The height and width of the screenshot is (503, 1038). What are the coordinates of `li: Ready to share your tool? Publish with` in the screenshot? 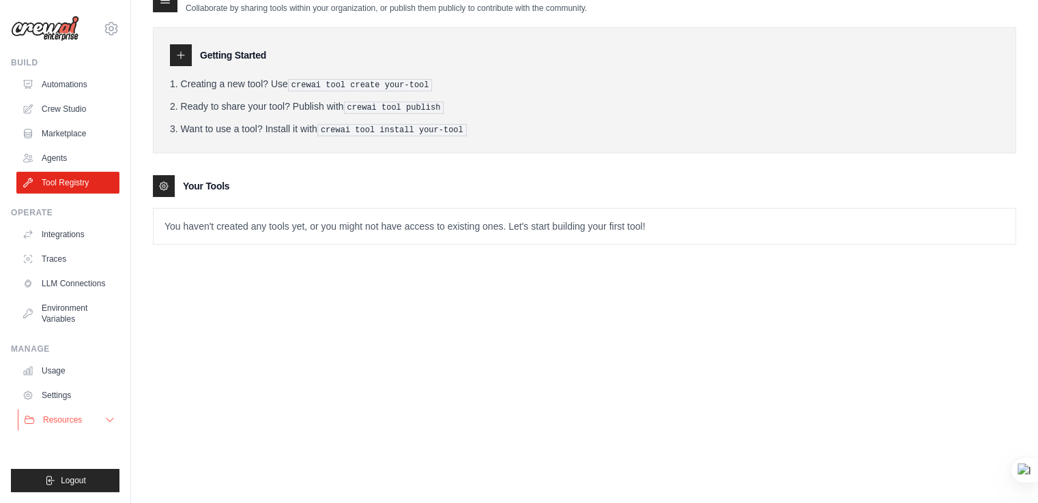 It's located at (584, 106).